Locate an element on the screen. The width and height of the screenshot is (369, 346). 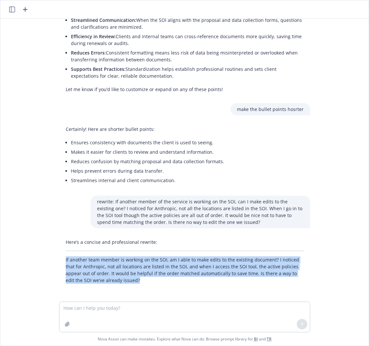
li: When the SOI aligns with the proposal and data collection forms, questions and clarifications are... is located at coordinates (187, 24).